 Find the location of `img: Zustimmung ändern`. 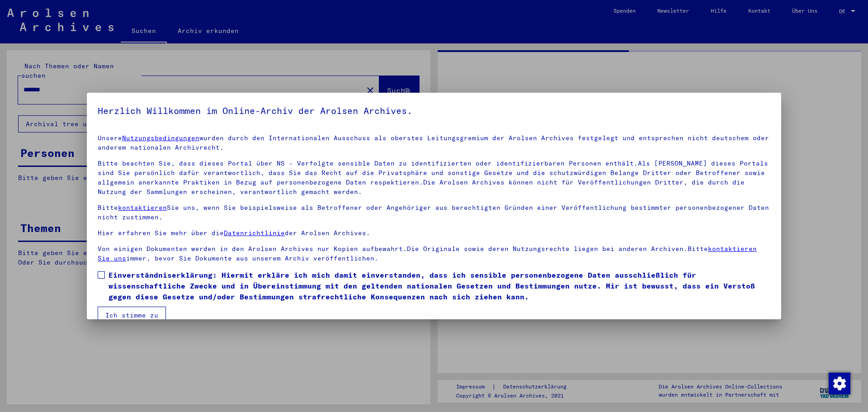

img: Zustimmung ändern is located at coordinates (840, 383).